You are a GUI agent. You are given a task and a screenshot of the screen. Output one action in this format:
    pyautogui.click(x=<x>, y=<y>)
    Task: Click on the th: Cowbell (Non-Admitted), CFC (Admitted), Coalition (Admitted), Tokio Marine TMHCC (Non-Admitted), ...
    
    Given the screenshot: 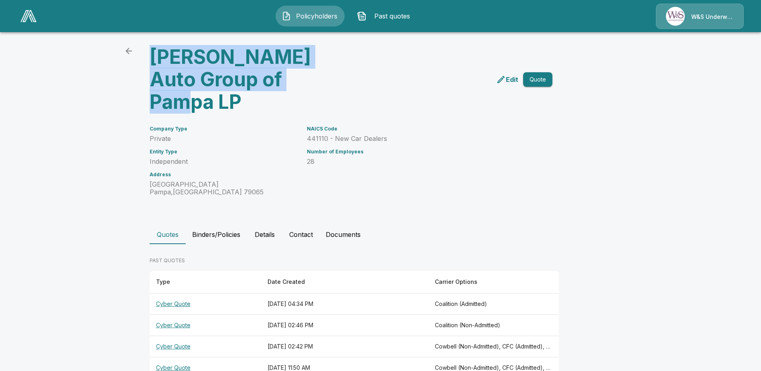 What is the action you would take?
    pyautogui.click(x=493, y=346)
    